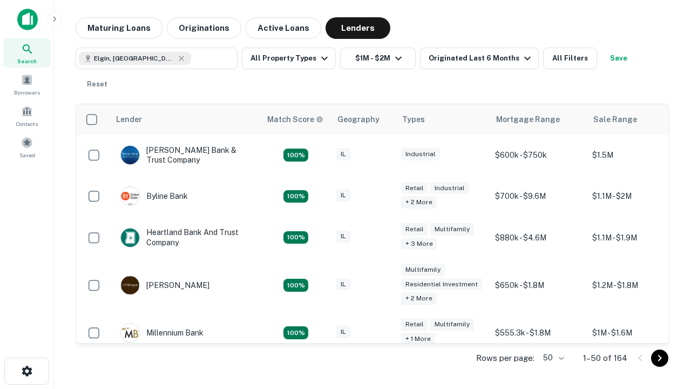 The image size is (691, 389). Describe the element at coordinates (636, 237) in the screenshot. I see `td: $1.1M - $1.9M` at that location.